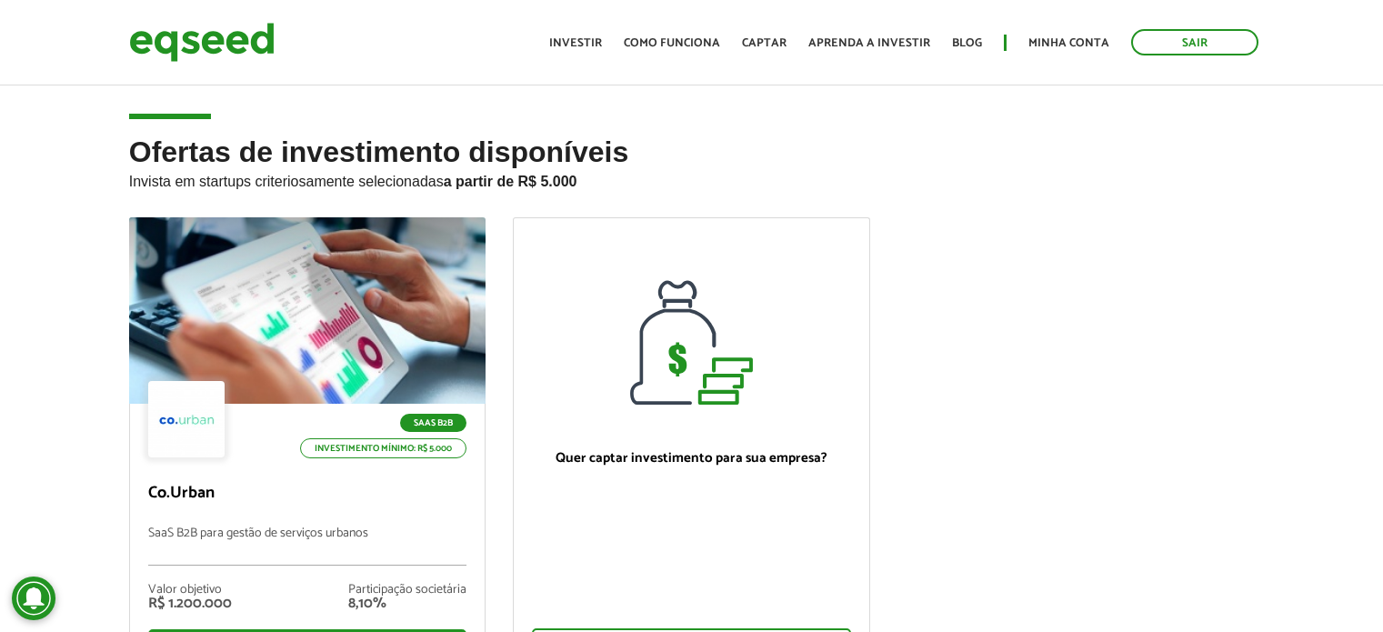  Describe the element at coordinates (190, 590) in the screenshot. I see `div: Valor objetivo` at that location.